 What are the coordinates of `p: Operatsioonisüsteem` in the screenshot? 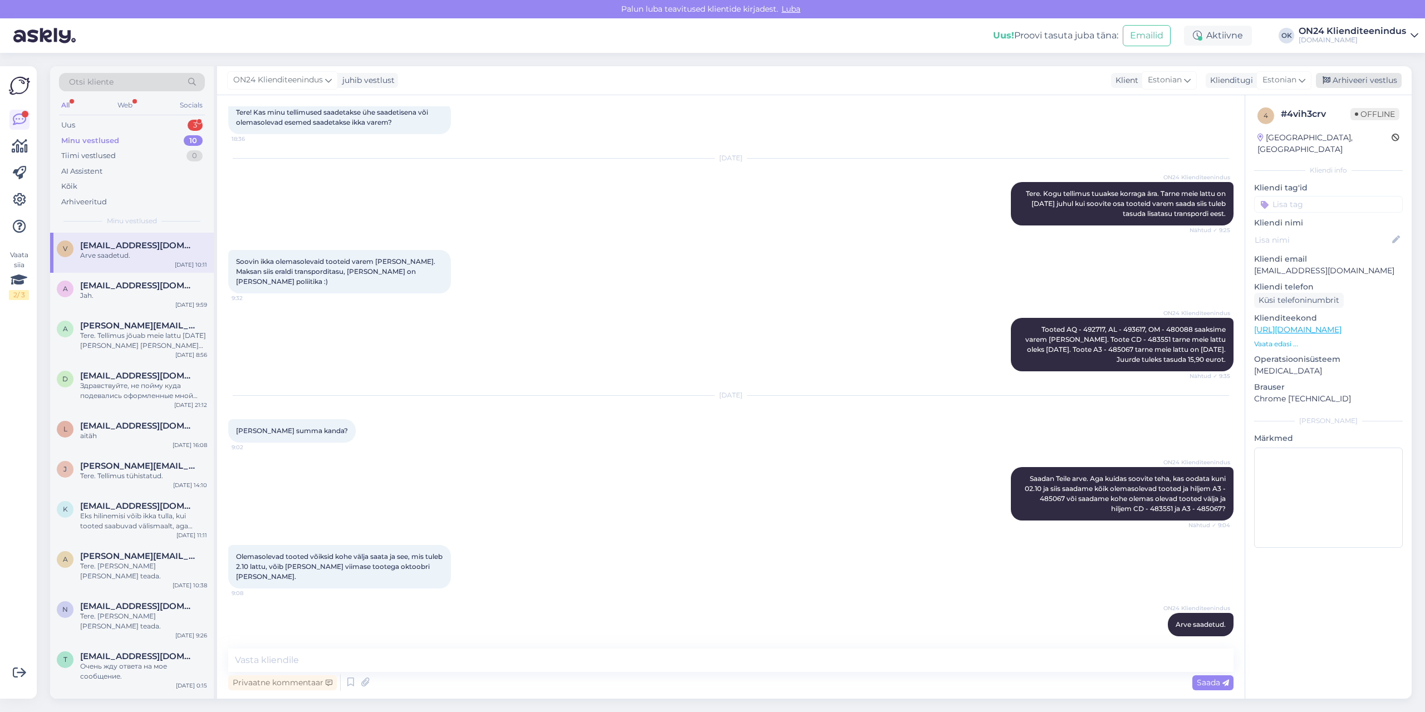 It's located at (1328, 359).